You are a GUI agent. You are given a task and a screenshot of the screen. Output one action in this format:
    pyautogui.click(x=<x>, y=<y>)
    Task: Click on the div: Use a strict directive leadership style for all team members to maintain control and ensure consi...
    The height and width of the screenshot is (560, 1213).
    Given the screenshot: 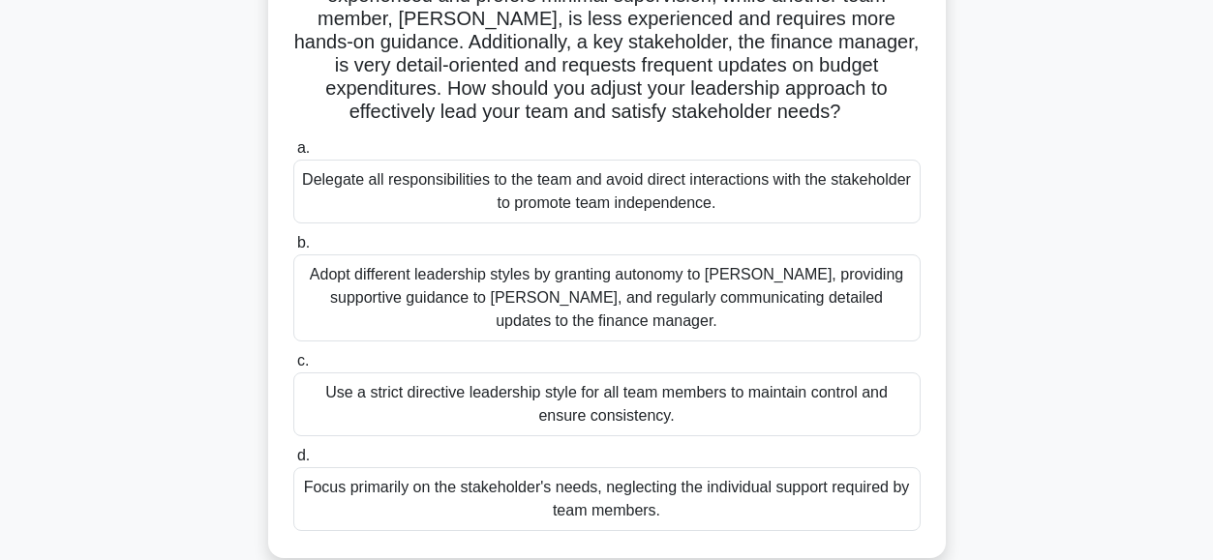 What is the action you would take?
    pyautogui.click(x=607, y=405)
    